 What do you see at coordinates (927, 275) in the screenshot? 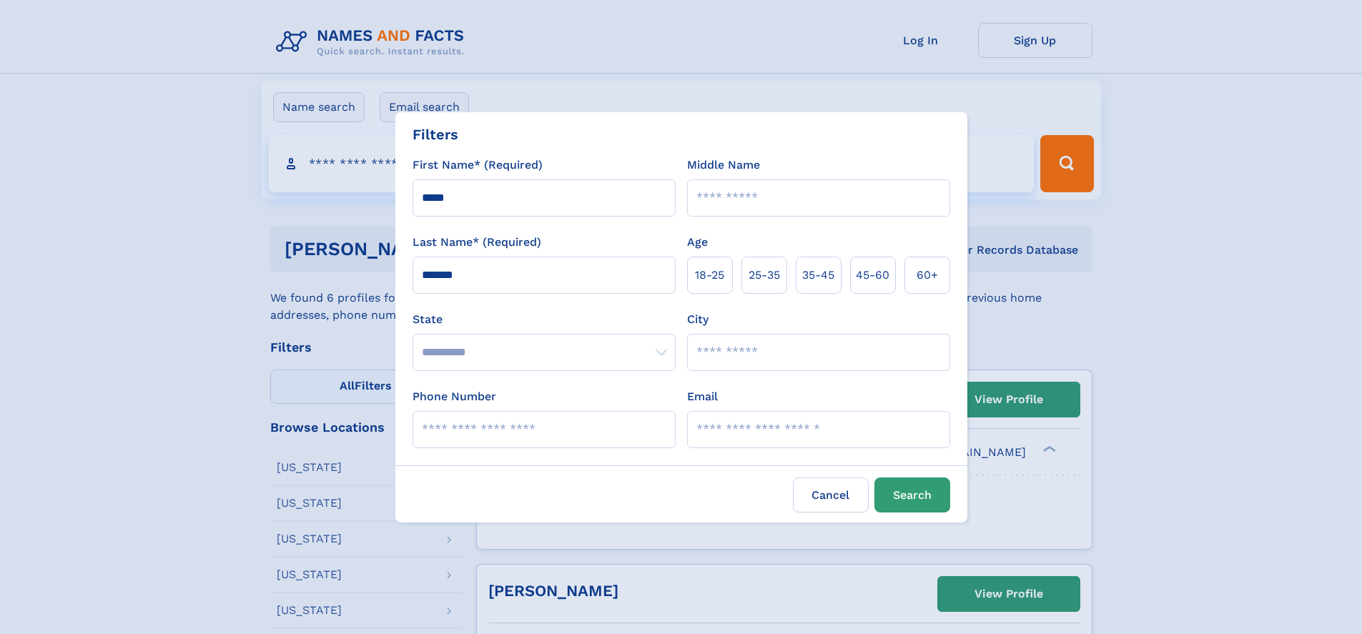
I see `span: 60+` at bounding box center [927, 275].